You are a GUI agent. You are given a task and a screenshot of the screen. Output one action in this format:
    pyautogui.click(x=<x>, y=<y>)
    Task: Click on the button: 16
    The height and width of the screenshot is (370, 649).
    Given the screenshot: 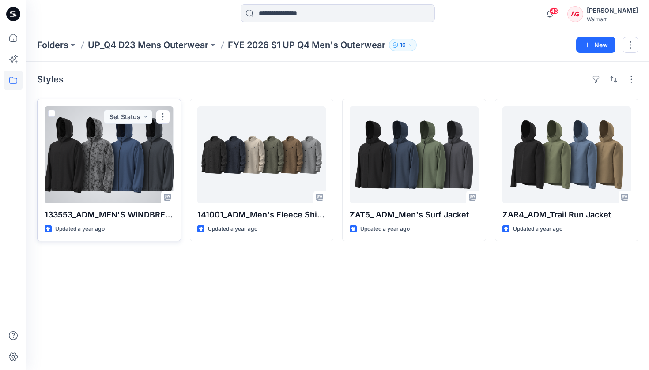 What is the action you would take?
    pyautogui.click(x=403, y=45)
    